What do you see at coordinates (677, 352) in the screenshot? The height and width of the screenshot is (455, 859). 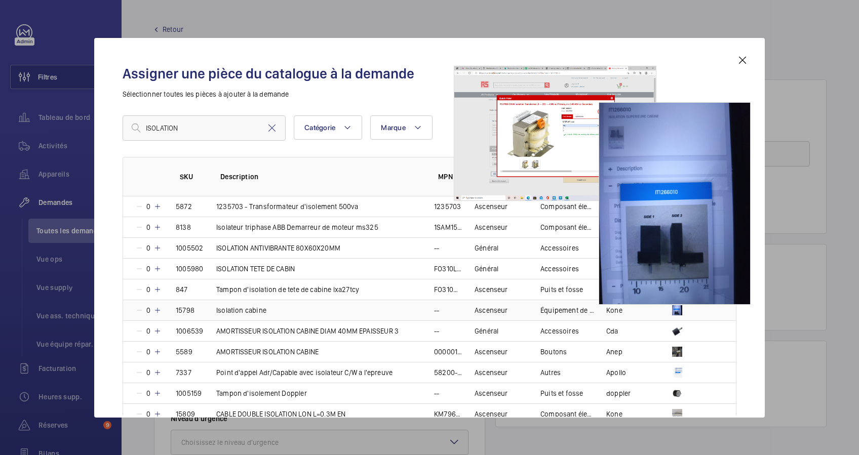 I see `img: 6UziDy9zidGomzVhKE3BDQf8V8nMw54pEo9KnD-ct22plSic.png` at bounding box center [677, 352].